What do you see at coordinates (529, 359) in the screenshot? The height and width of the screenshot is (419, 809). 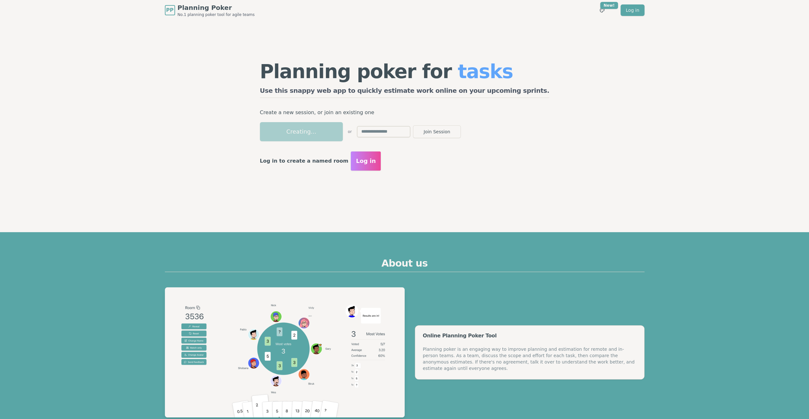 I see `div: Planning poker is an engaging way to improve planning and estimation for remote and in-person tea...` at bounding box center [529, 359].